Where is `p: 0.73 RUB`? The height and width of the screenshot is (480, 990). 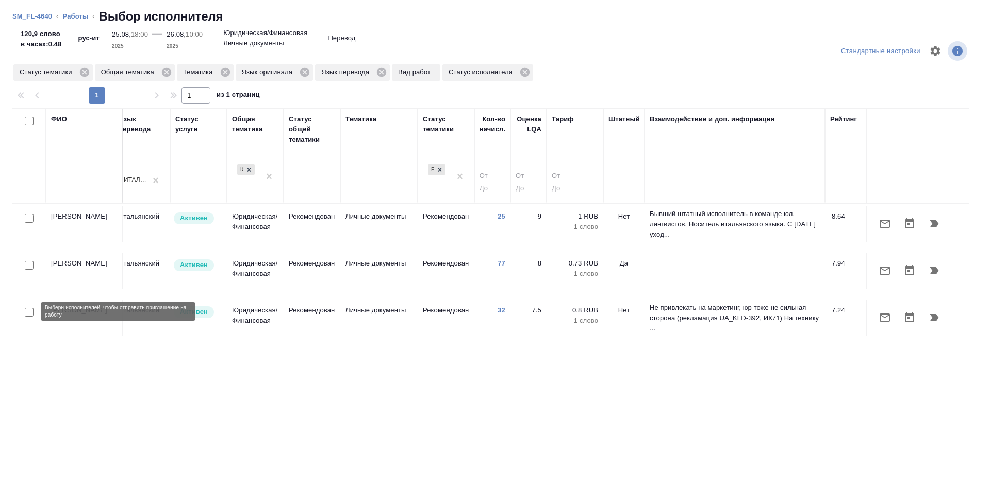 p: 0.73 RUB is located at coordinates (575, 263).